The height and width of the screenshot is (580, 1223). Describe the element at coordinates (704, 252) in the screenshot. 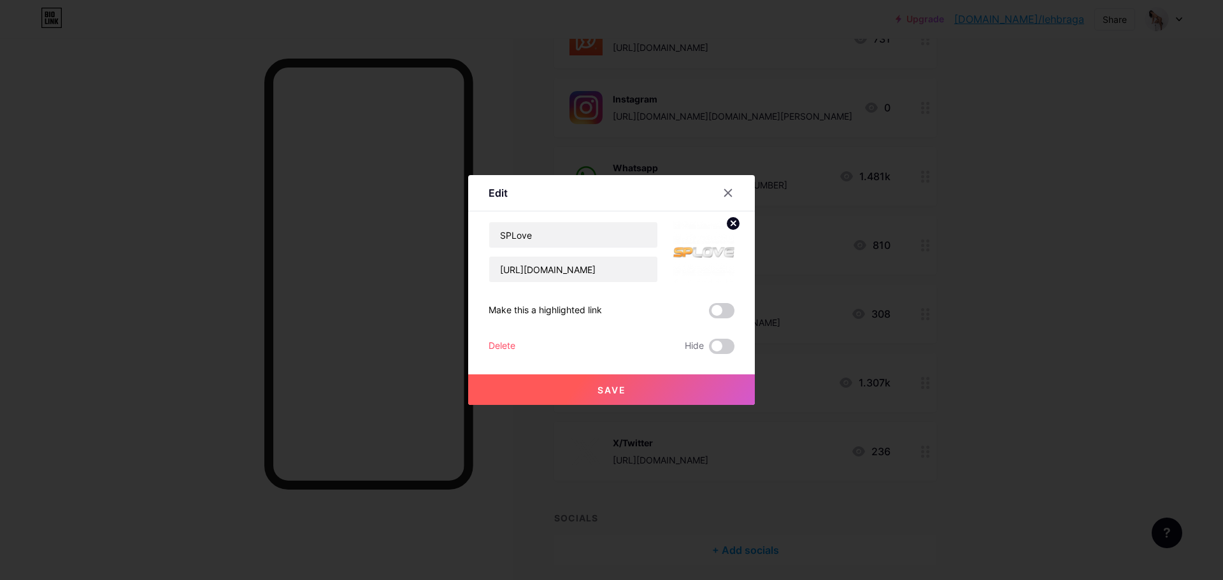

I see `img: link_thumbnail` at that location.